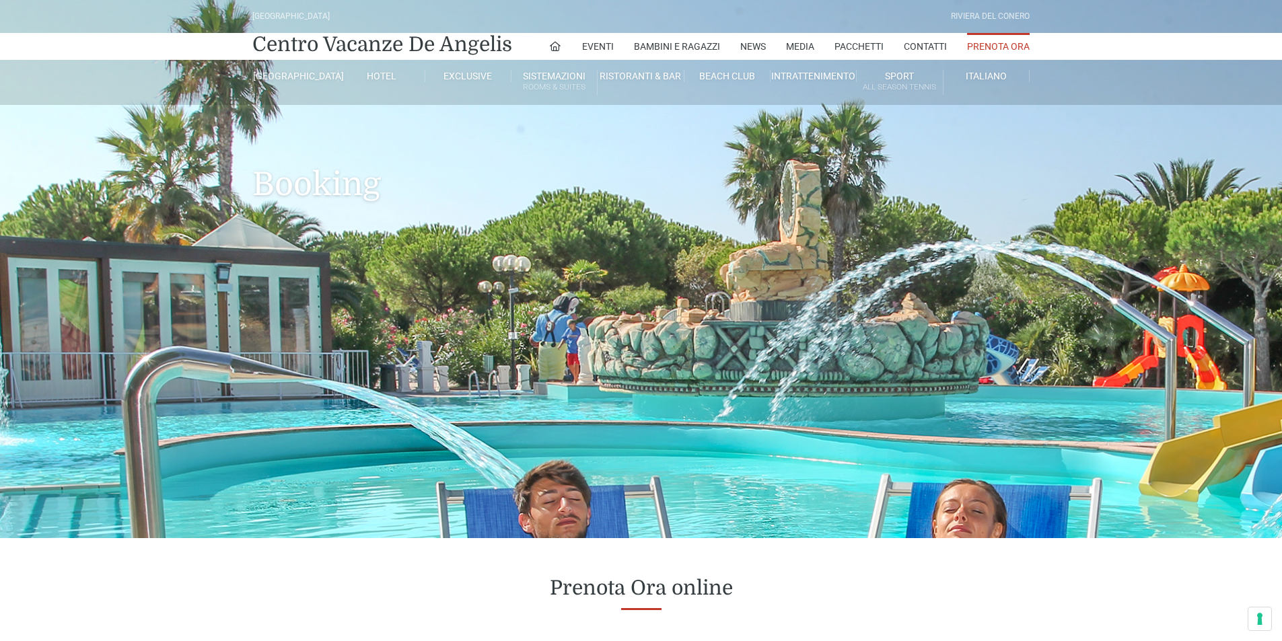 The width and height of the screenshot is (1282, 641). I want to click on div: Riviera Del Conero, so click(990, 16).